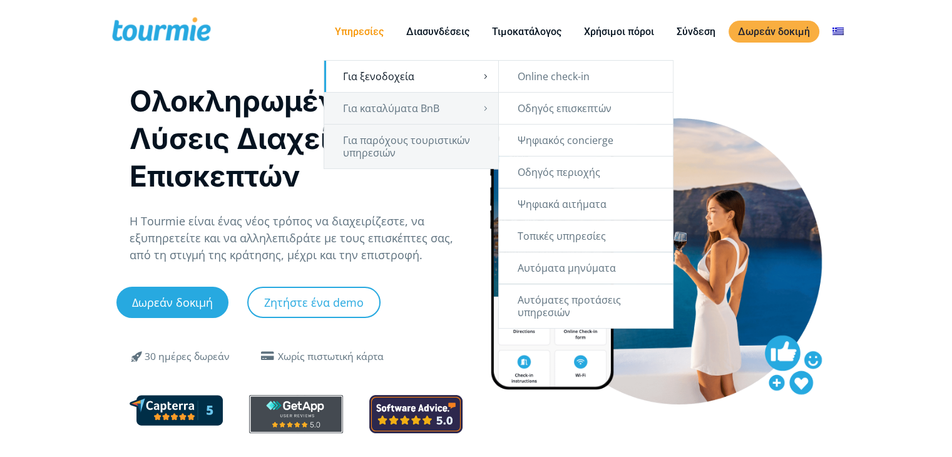  What do you see at coordinates (586, 306) in the screenshot?
I see `a: Αυτόματες προτάσεις υπηρεσιών` at bounding box center [586, 306].